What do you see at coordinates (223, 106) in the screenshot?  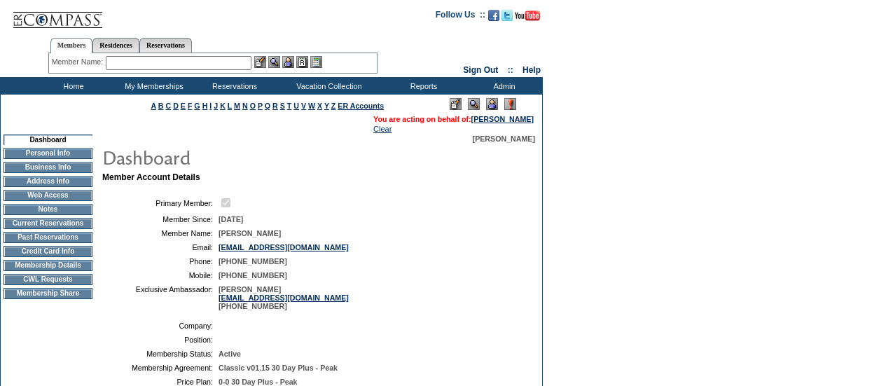 I see `a: K` at bounding box center [223, 106].